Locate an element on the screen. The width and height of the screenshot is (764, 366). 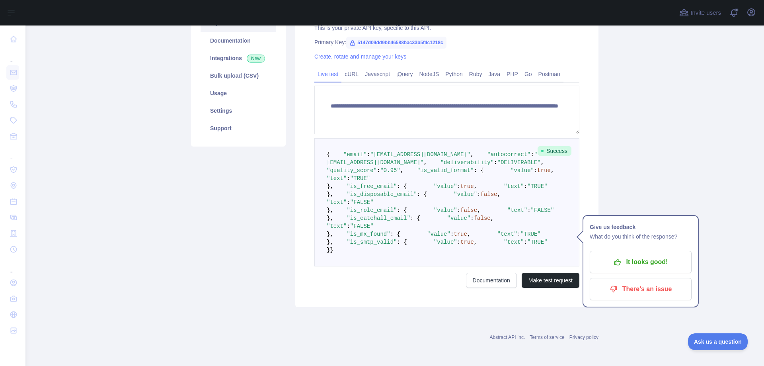
span: "is_valid_format" is located at coordinates (445, 170).